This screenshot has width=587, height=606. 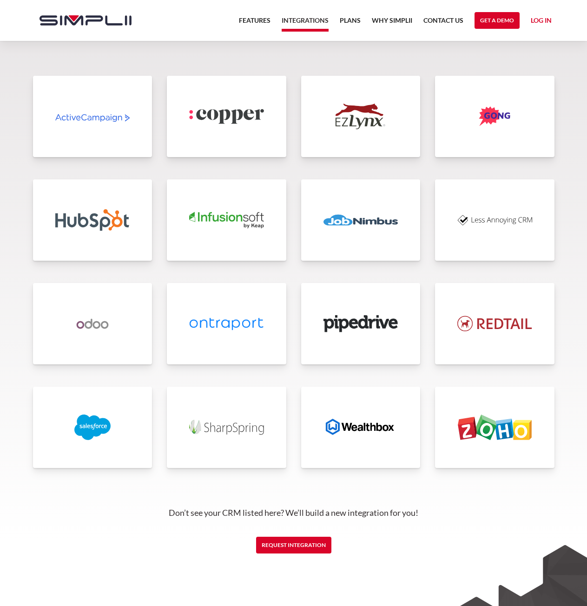 What do you see at coordinates (305, 23) in the screenshot?
I see `a: Integrations` at bounding box center [305, 23].